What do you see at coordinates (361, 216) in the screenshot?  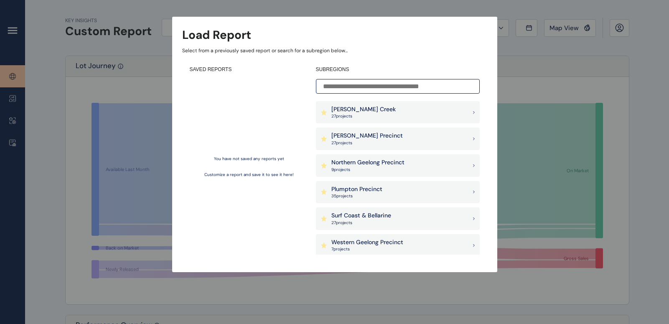 I see `p: Surf Coast & Bellarine` at bounding box center [361, 216].